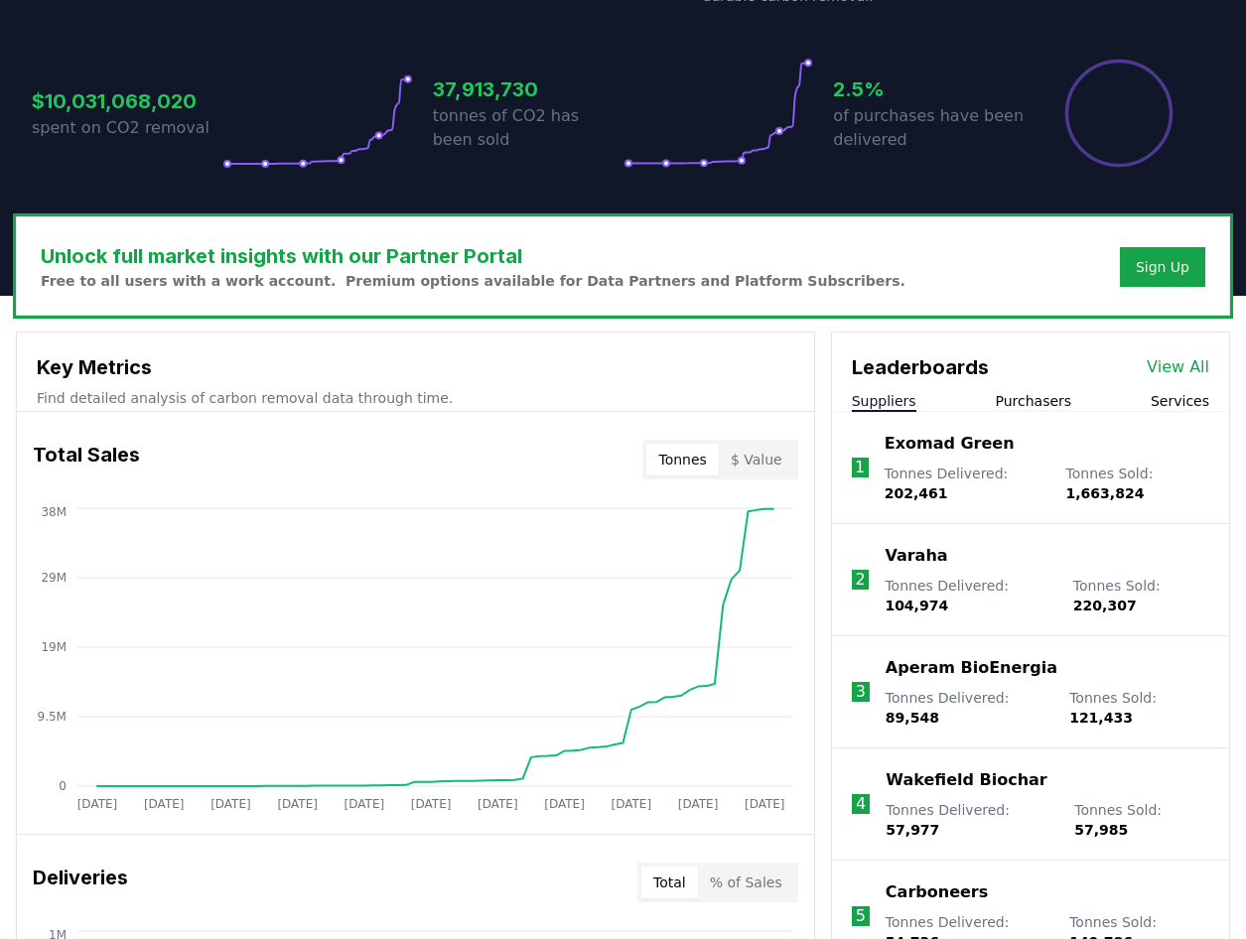  Describe the element at coordinates (1119, 113) in the screenshot. I see `div: Percentage of sales delivered` at that location.